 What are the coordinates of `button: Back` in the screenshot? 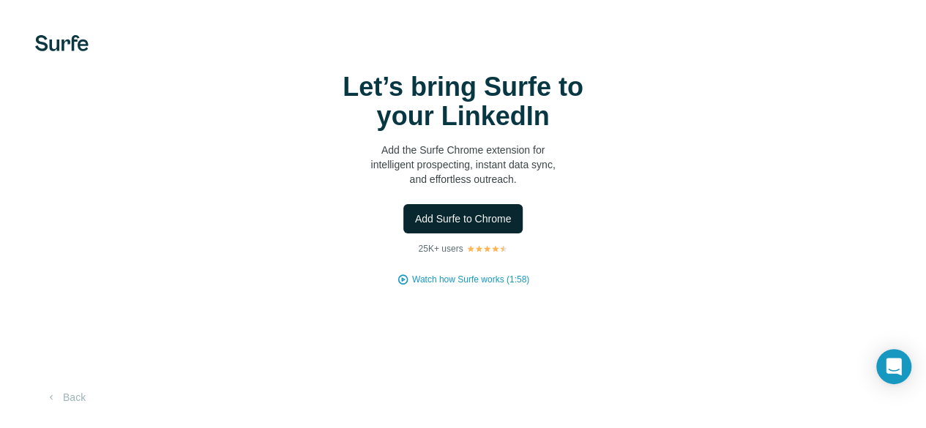 It's located at (65, 398).